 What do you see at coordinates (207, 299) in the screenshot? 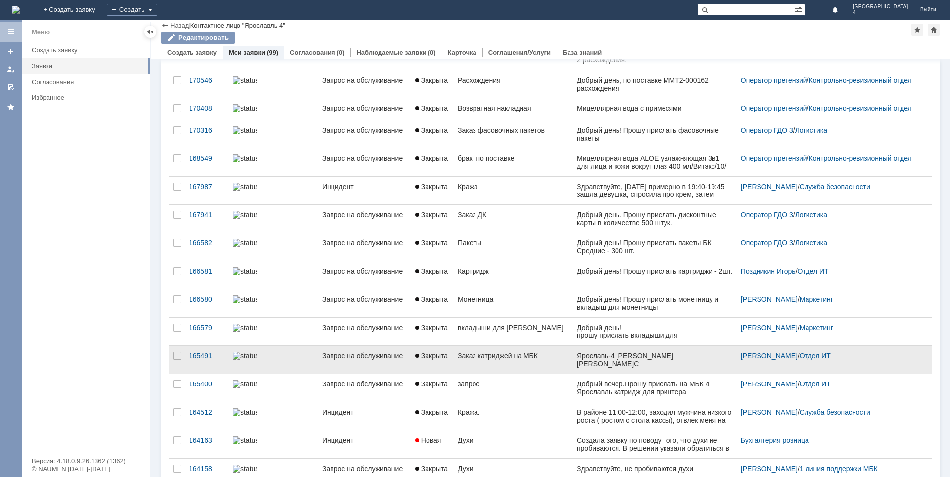
I see `div: 166580` at bounding box center [207, 299].